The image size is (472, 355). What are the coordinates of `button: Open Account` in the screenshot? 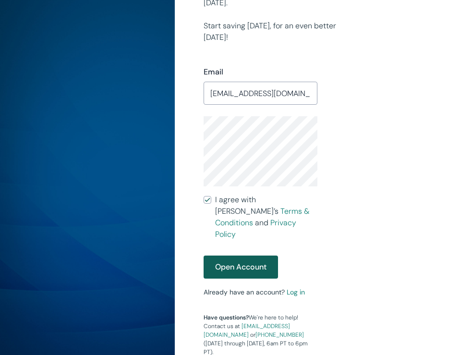 It's located at (241, 267).